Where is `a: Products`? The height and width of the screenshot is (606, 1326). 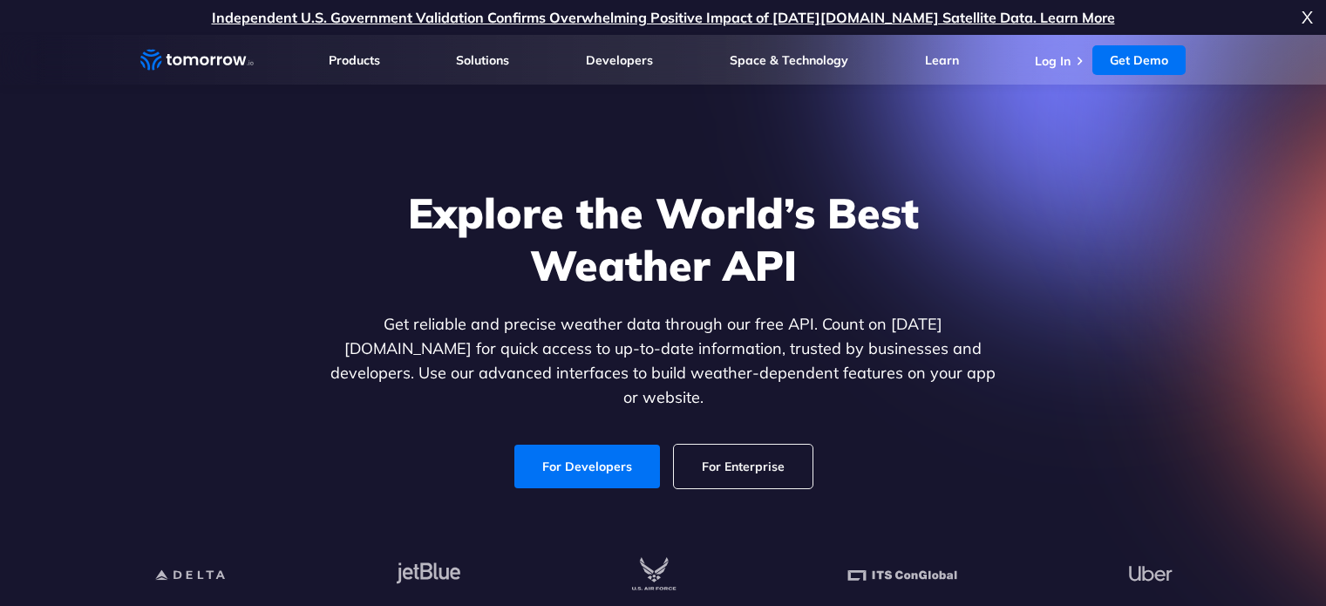
a: Products is located at coordinates (354, 60).